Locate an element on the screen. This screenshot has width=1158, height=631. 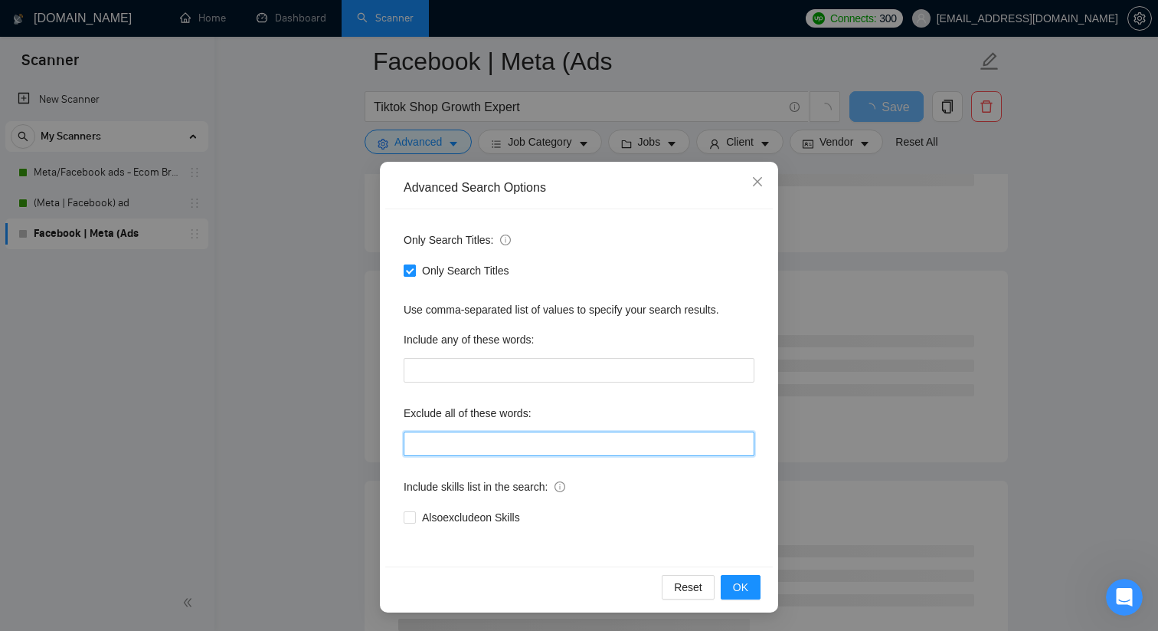
span: close is located at coordinates (758, 182).